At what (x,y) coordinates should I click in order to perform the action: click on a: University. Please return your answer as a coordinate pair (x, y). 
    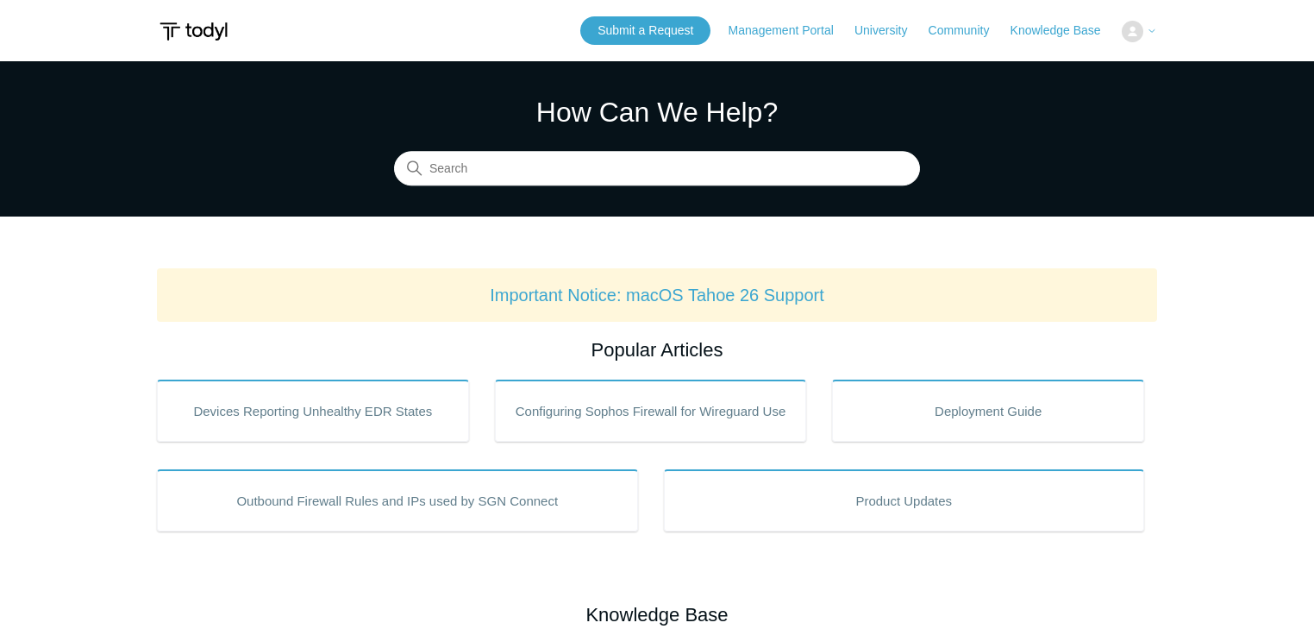
    Looking at the image, I should click on (889, 30).